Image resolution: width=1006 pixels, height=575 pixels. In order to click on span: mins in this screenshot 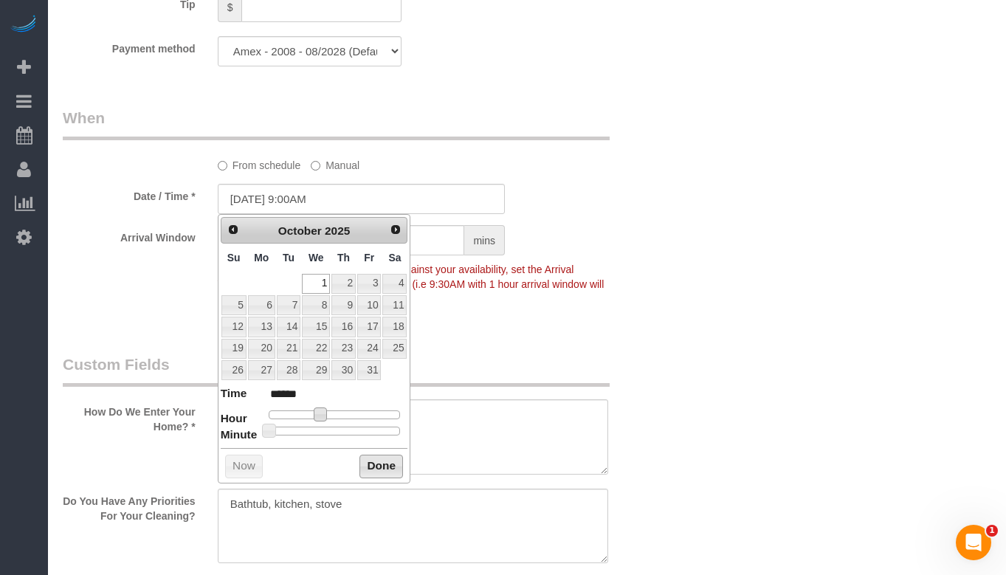, I will do `click(484, 240)`.